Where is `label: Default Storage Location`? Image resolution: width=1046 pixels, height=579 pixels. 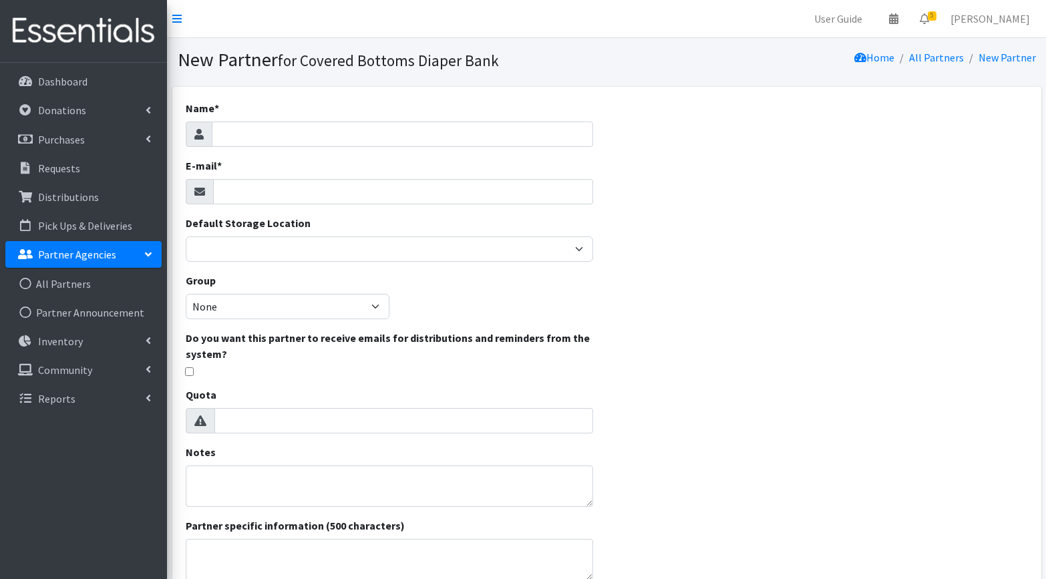
label: Default Storage Location is located at coordinates (248, 223).